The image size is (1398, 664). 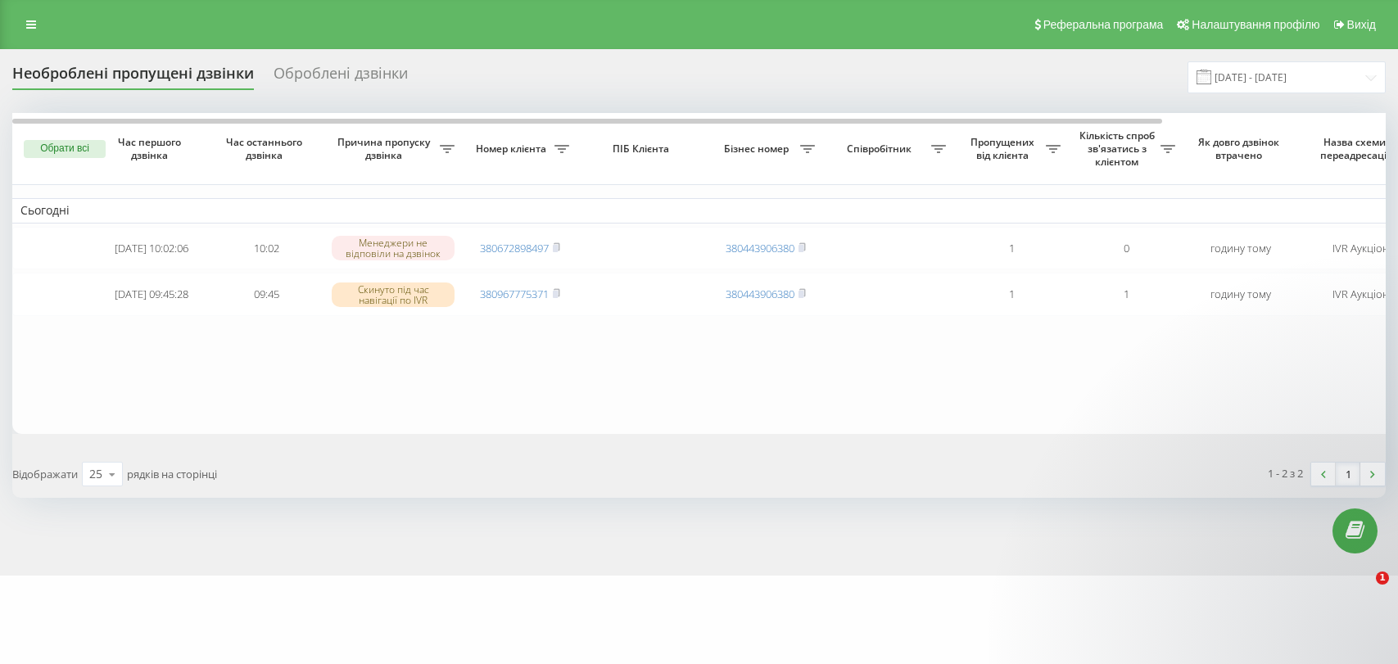 What do you see at coordinates (133, 77) in the screenshot?
I see `div: Необроблені пропущені дзвінки` at bounding box center [133, 77].